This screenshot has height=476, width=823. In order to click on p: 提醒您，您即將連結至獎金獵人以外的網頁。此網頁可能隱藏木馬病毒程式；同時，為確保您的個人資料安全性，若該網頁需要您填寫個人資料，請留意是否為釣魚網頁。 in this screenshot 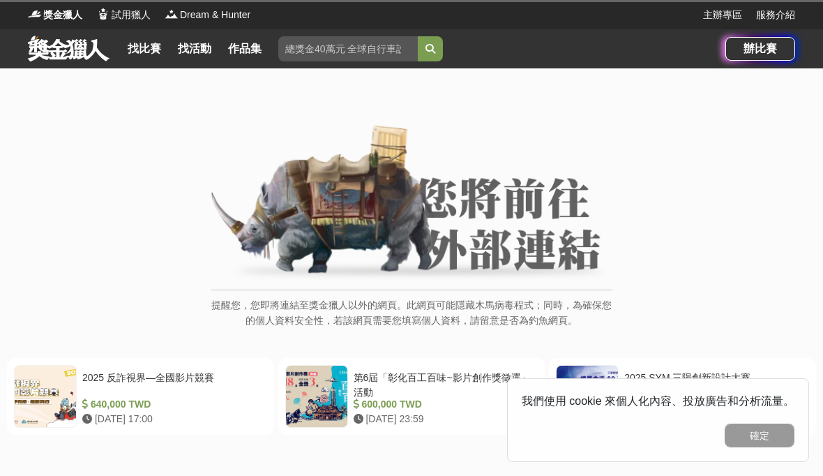, I will do `click(412, 319)`.